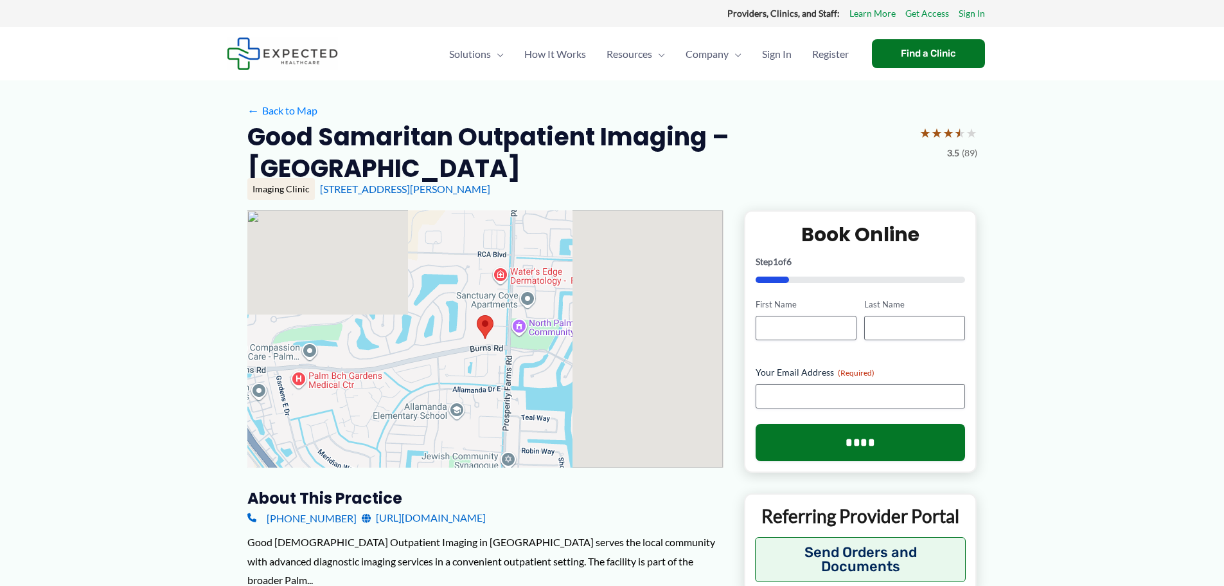 This screenshot has width=1224, height=586. I want to click on strong: Providers, Clinics, and Staff:, so click(783, 13).